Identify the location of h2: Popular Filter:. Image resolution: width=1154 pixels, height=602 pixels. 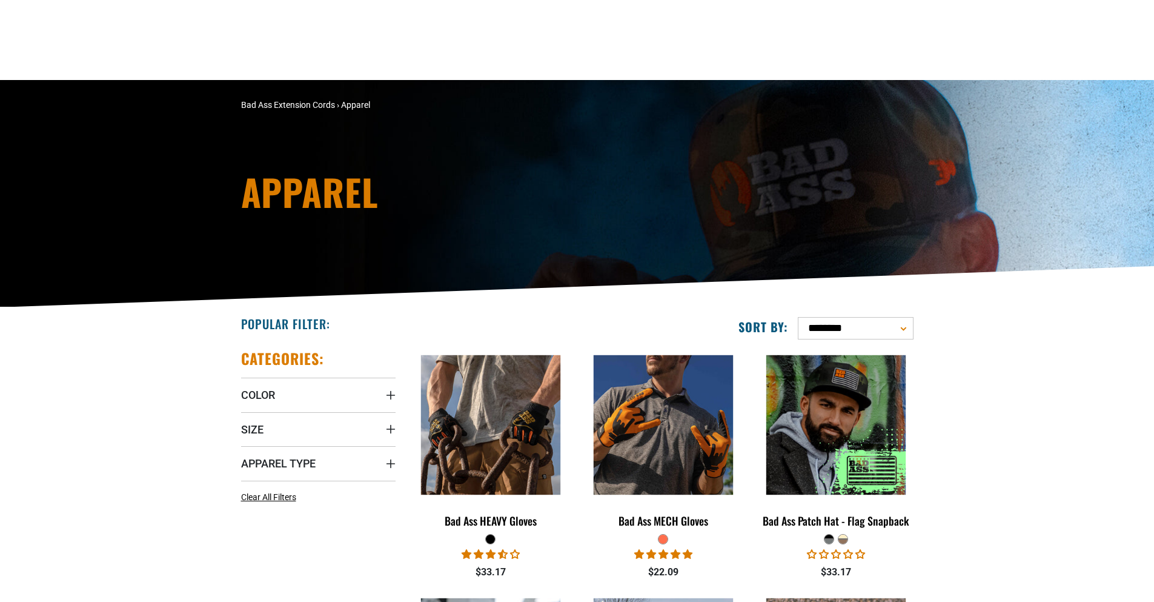
(285, 324).